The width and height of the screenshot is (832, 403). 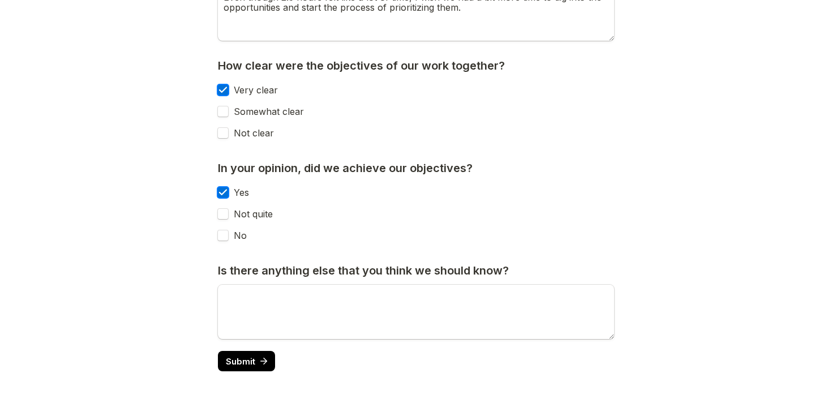 I want to click on label: No, so click(x=237, y=236).